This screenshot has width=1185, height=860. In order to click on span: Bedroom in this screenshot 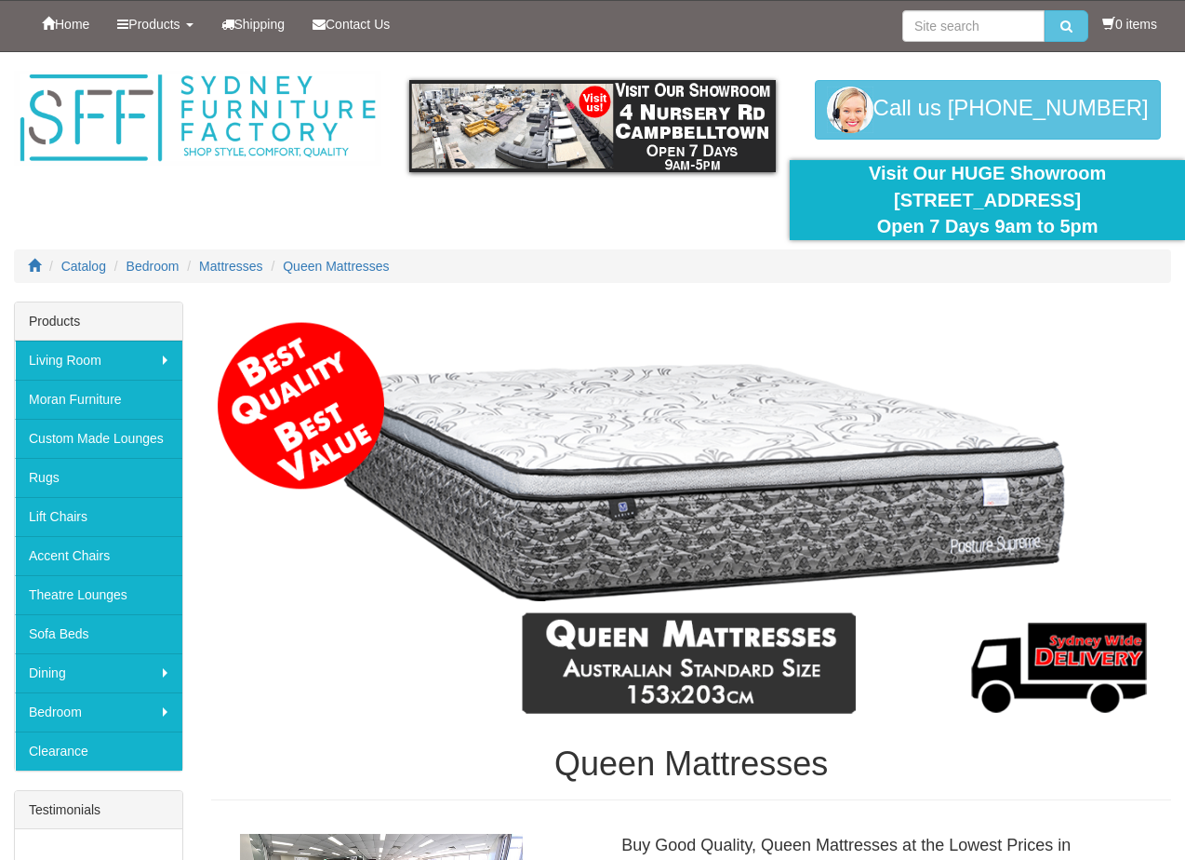, I will do `click(153, 266)`.